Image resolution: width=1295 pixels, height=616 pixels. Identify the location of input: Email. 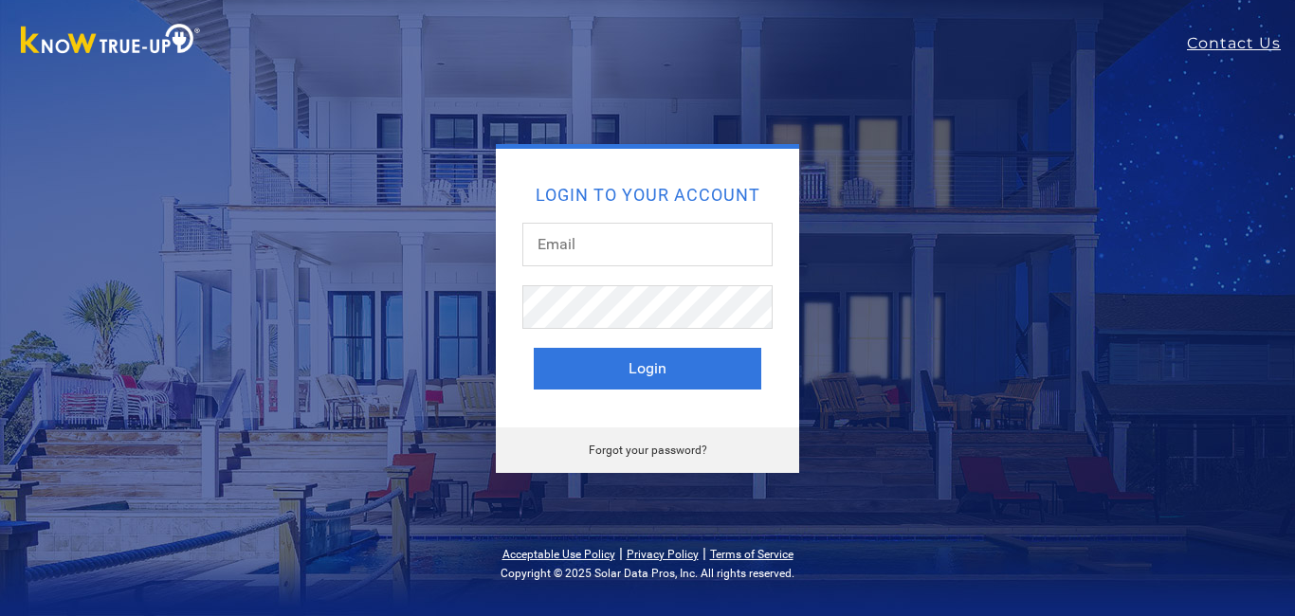
(648, 245).